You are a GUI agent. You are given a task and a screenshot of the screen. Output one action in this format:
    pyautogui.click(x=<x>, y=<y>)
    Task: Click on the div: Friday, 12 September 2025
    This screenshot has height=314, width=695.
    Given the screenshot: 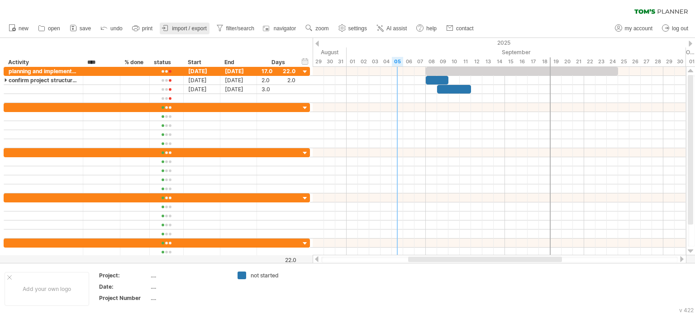 What is the action you would take?
    pyautogui.click(x=476, y=62)
    